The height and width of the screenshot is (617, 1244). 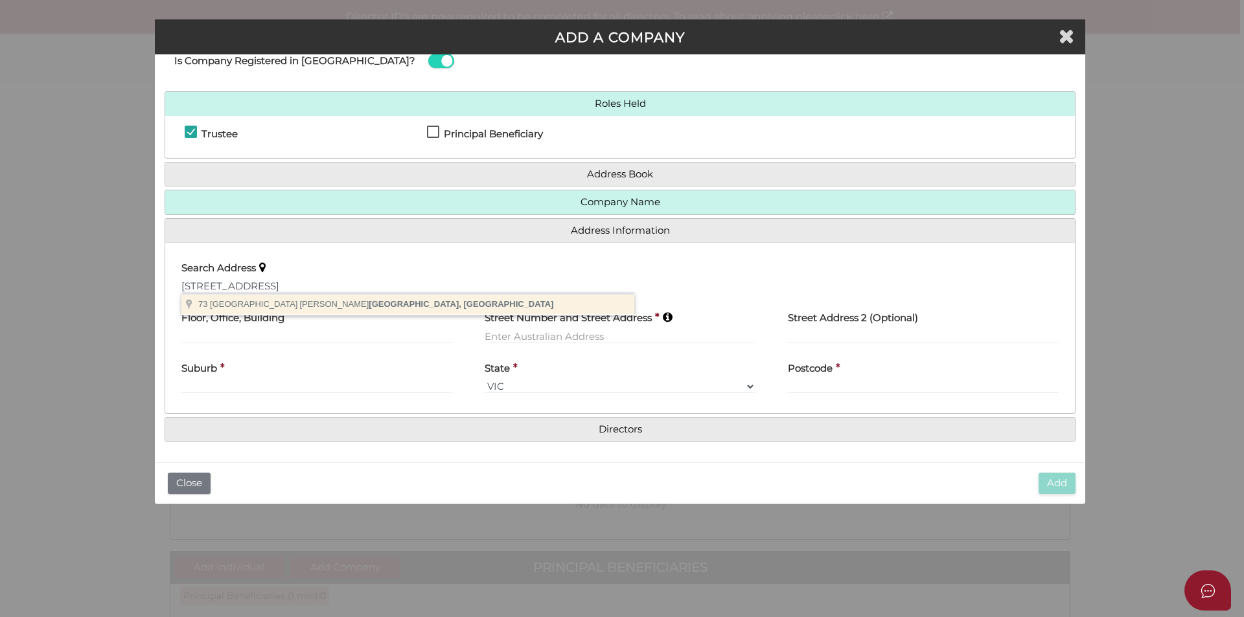 I want to click on h4: Floor, Office, Building, so click(x=233, y=318).